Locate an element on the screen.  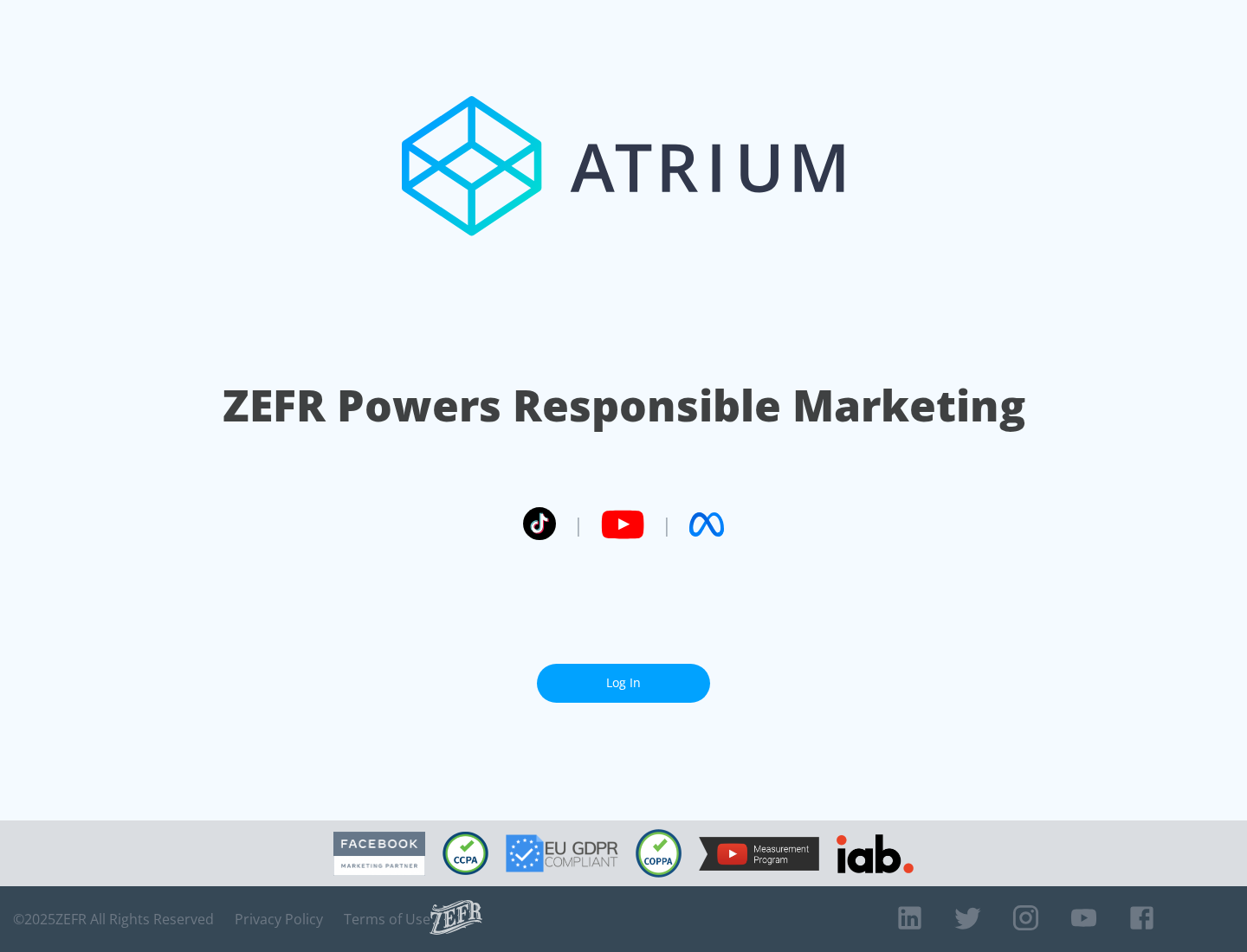
img: CCPA Compliant is located at coordinates (465, 854).